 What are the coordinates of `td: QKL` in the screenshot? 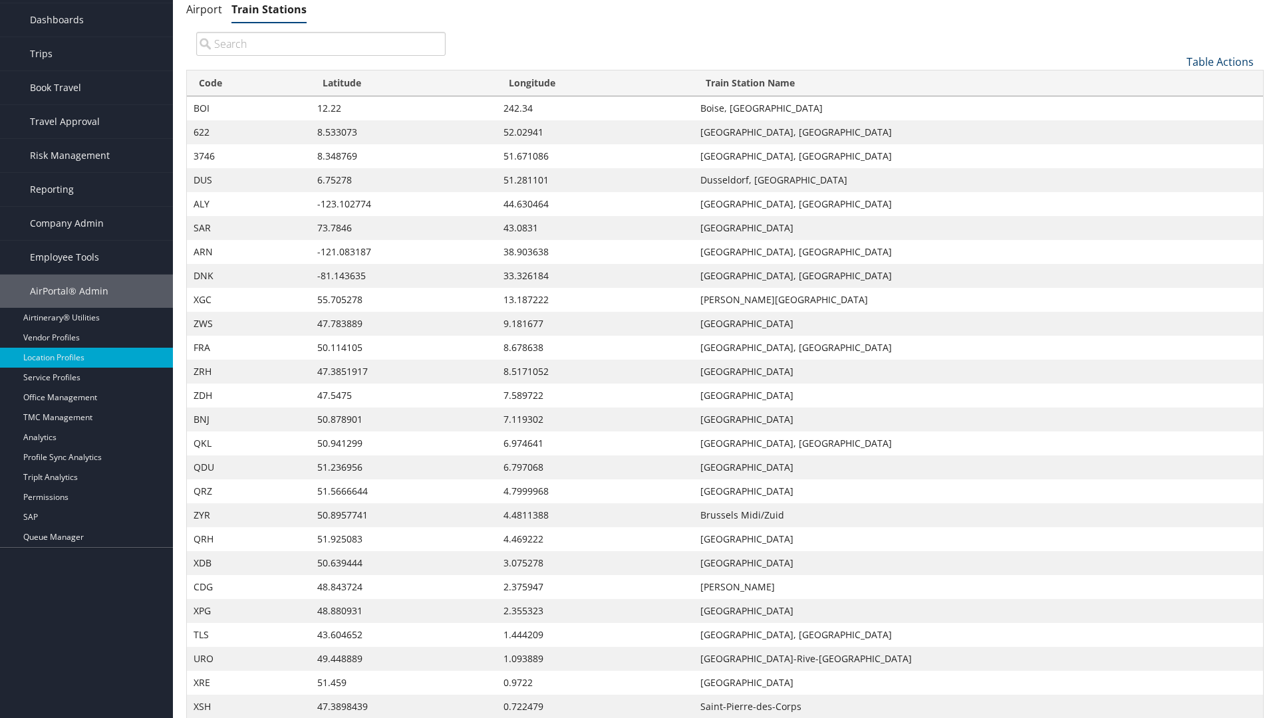 It's located at (249, 444).